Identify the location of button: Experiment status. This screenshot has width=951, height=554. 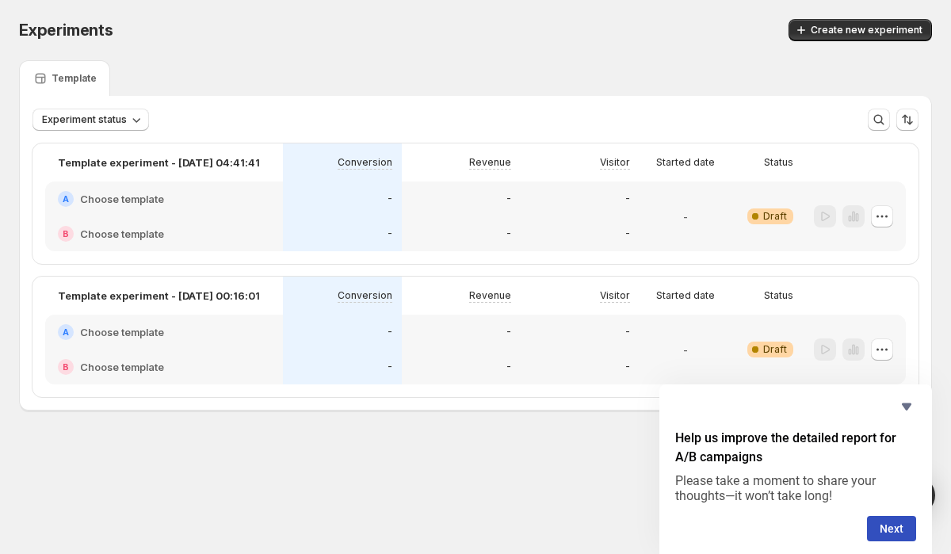
(90, 120).